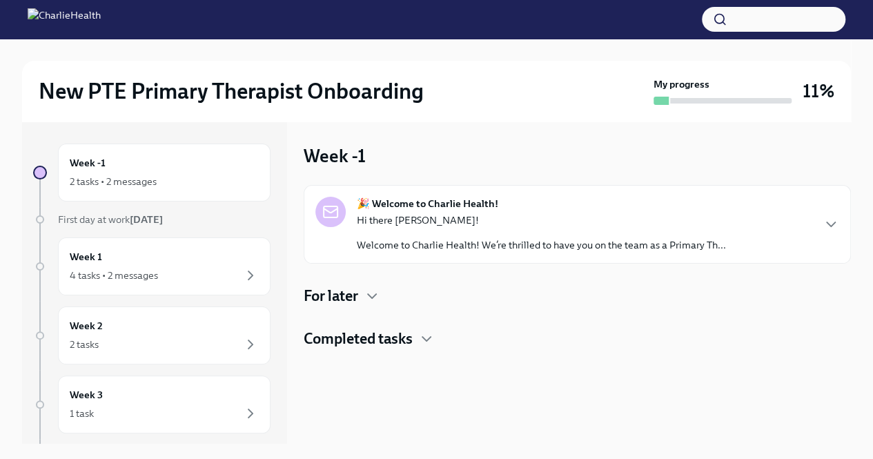 The width and height of the screenshot is (873, 459). Describe the element at coordinates (110, 220) in the screenshot. I see `span: First day at work` at that location.